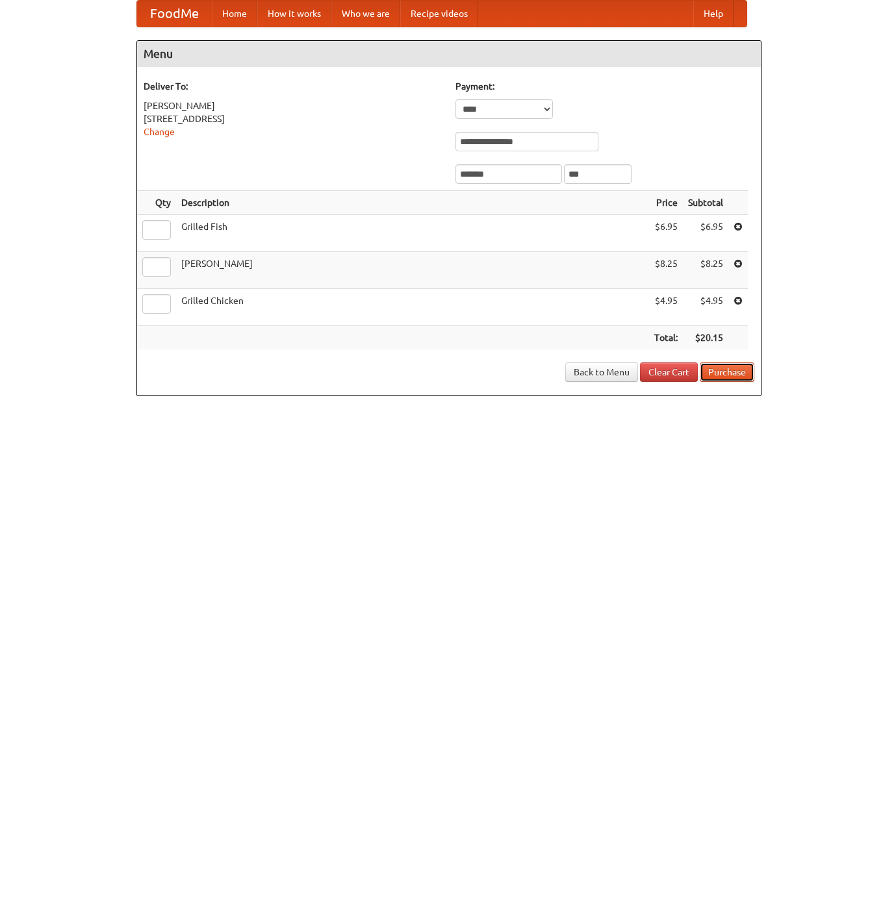 The width and height of the screenshot is (883, 919). I want to click on th: Description, so click(413, 203).